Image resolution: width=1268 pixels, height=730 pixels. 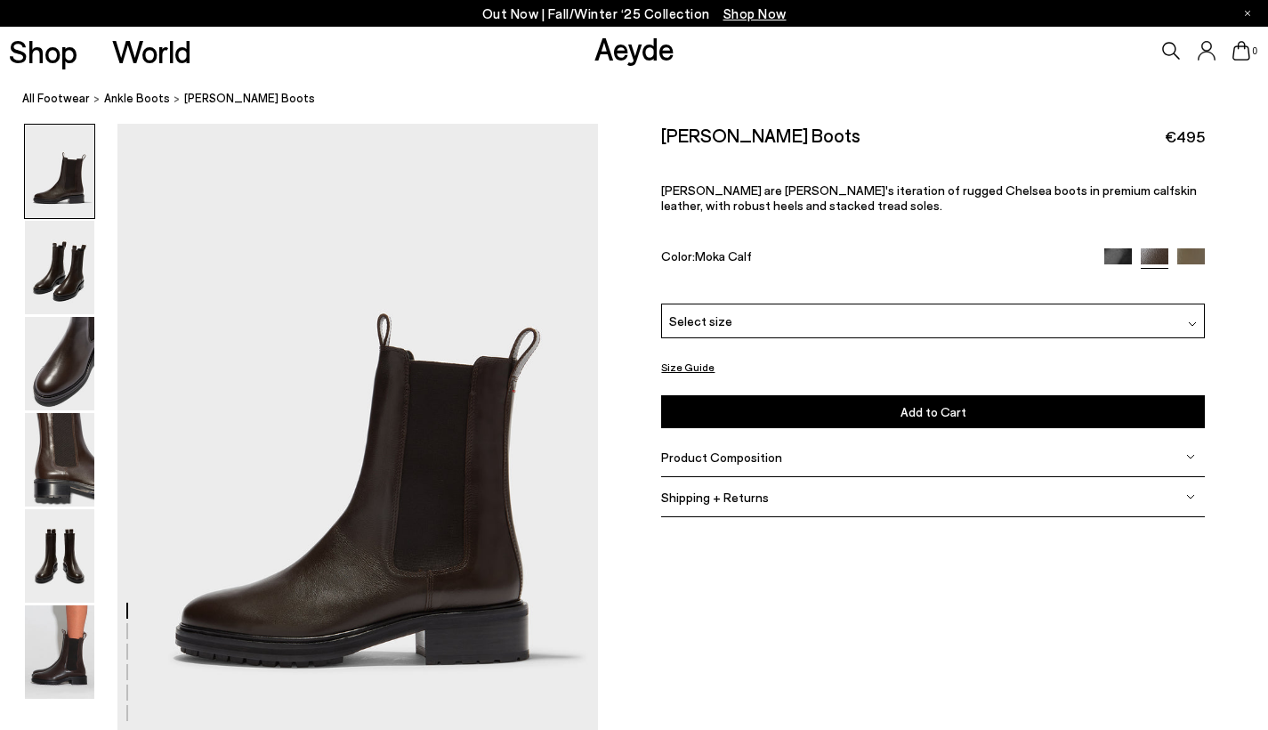 I want to click on span: Navigate to /collections/new-in, so click(x=755, y=13).